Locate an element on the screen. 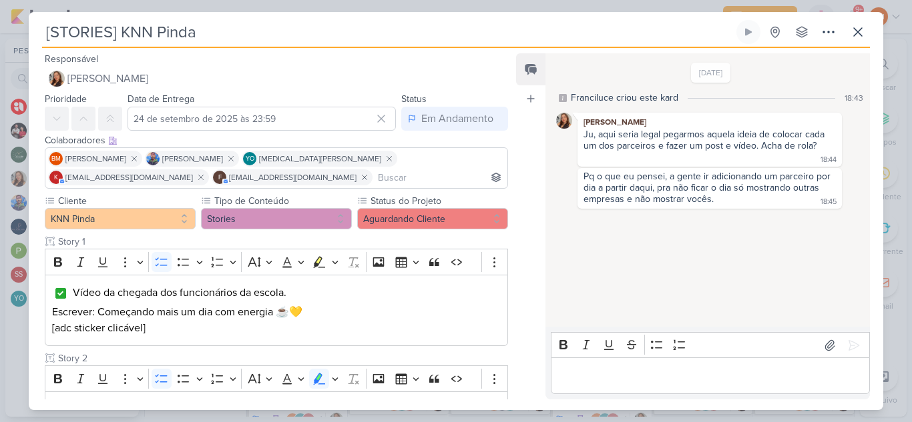  p: BM is located at coordinates (56, 159).